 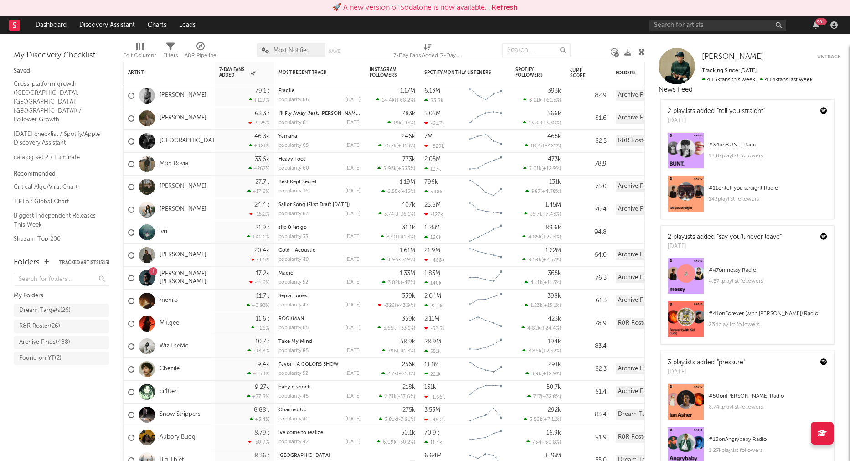 I want to click on a: Mk.gee, so click(x=169, y=323).